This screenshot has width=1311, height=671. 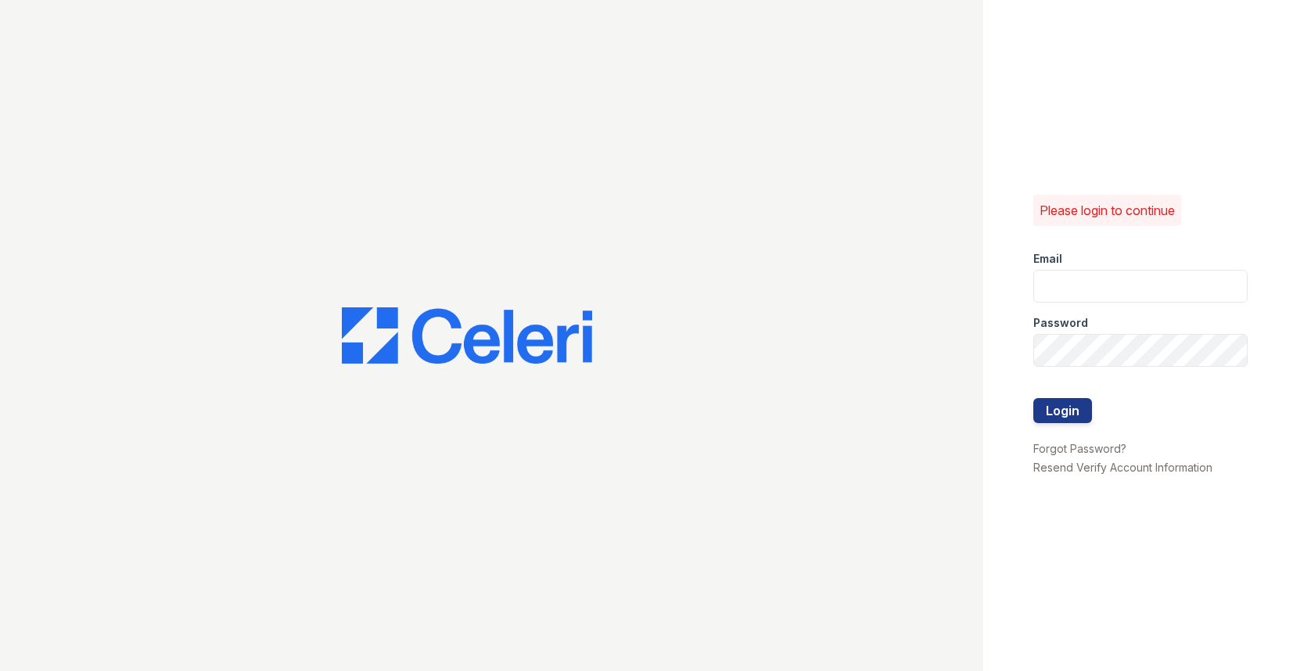 I want to click on p: Please login to continue, so click(x=1107, y=210).